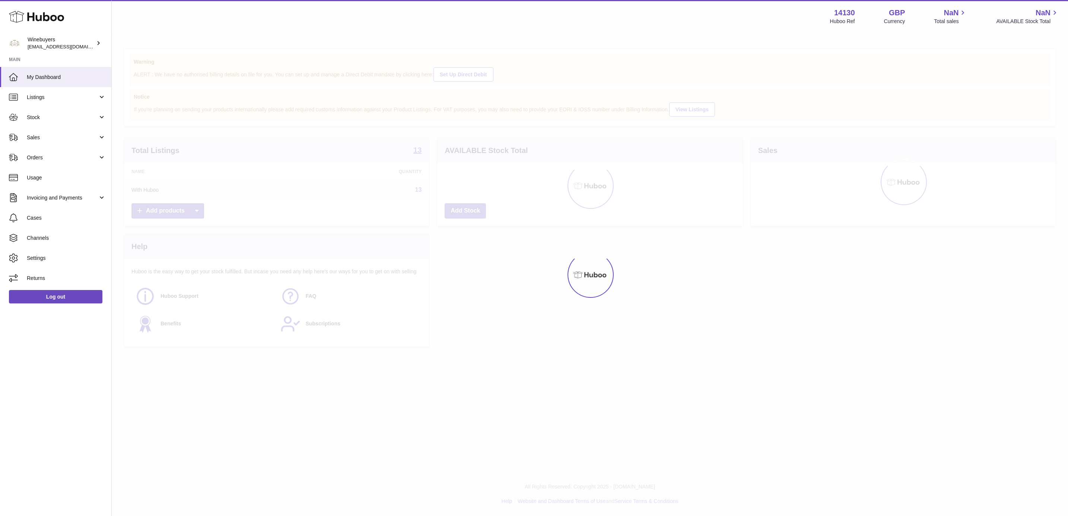 The height and width of the screenshot is (516, 1068). I want to click on a: Log out, so click(56, 297).